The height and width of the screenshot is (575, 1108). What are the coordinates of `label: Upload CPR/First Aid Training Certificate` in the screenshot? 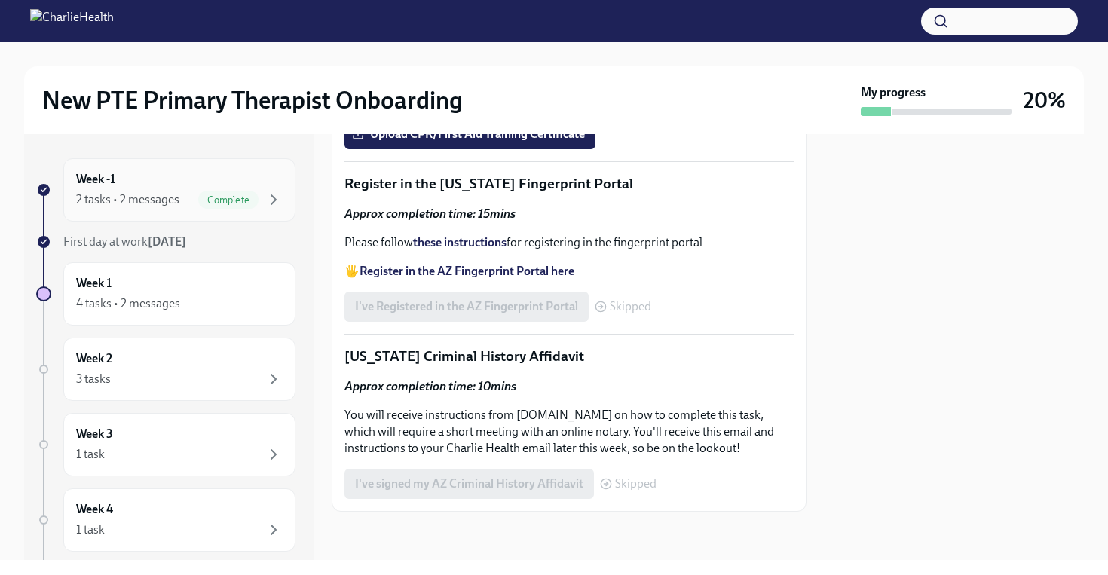 It's located at (469, 134).